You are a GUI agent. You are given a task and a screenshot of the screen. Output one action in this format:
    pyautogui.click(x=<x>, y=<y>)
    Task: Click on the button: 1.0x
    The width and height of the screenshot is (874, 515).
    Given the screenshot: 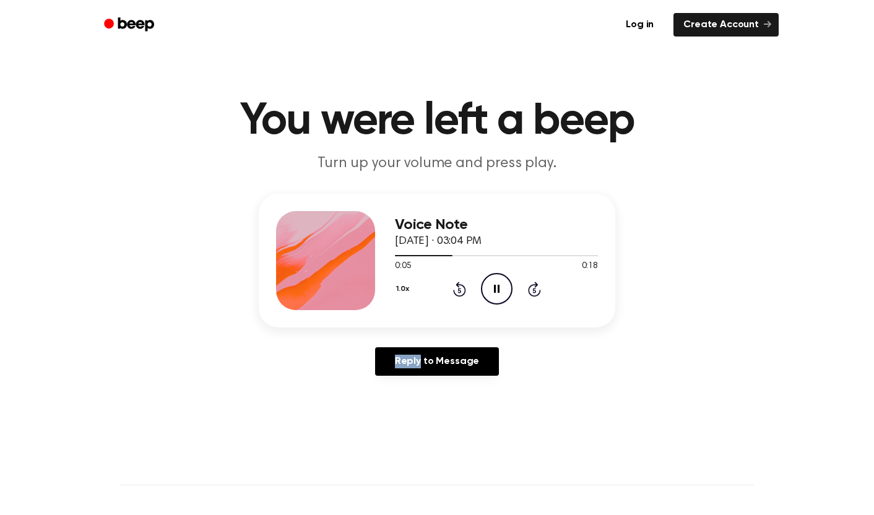 What is the action you would take?
    pyautogui.click(x=404, y=289)
    